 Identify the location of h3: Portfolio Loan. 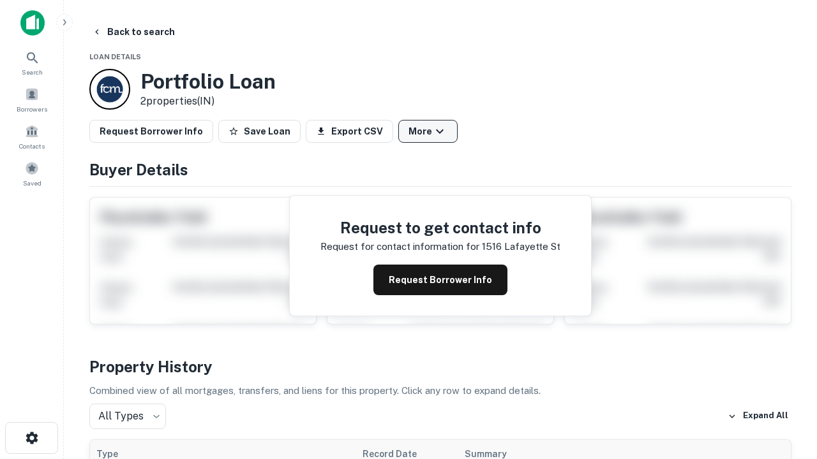
(208, 82).